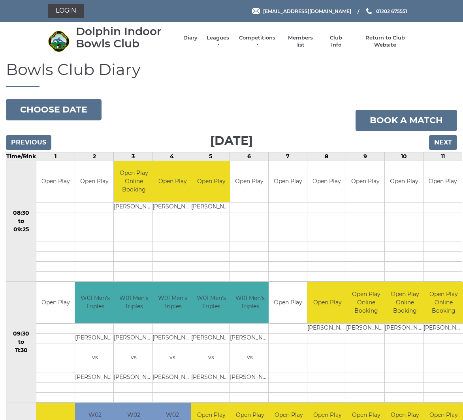  What do you see at coordinates (172, 156) in the screenshot?
I see `td: 4` at bounding box center [172, 156].